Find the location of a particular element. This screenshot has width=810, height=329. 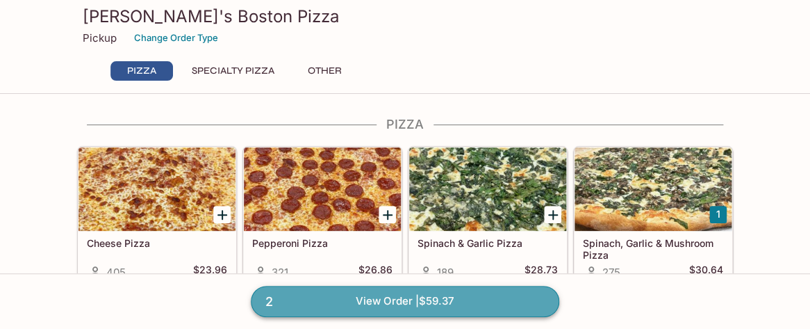

h5: Cheese Pizza is located at coordinates (157, 242).